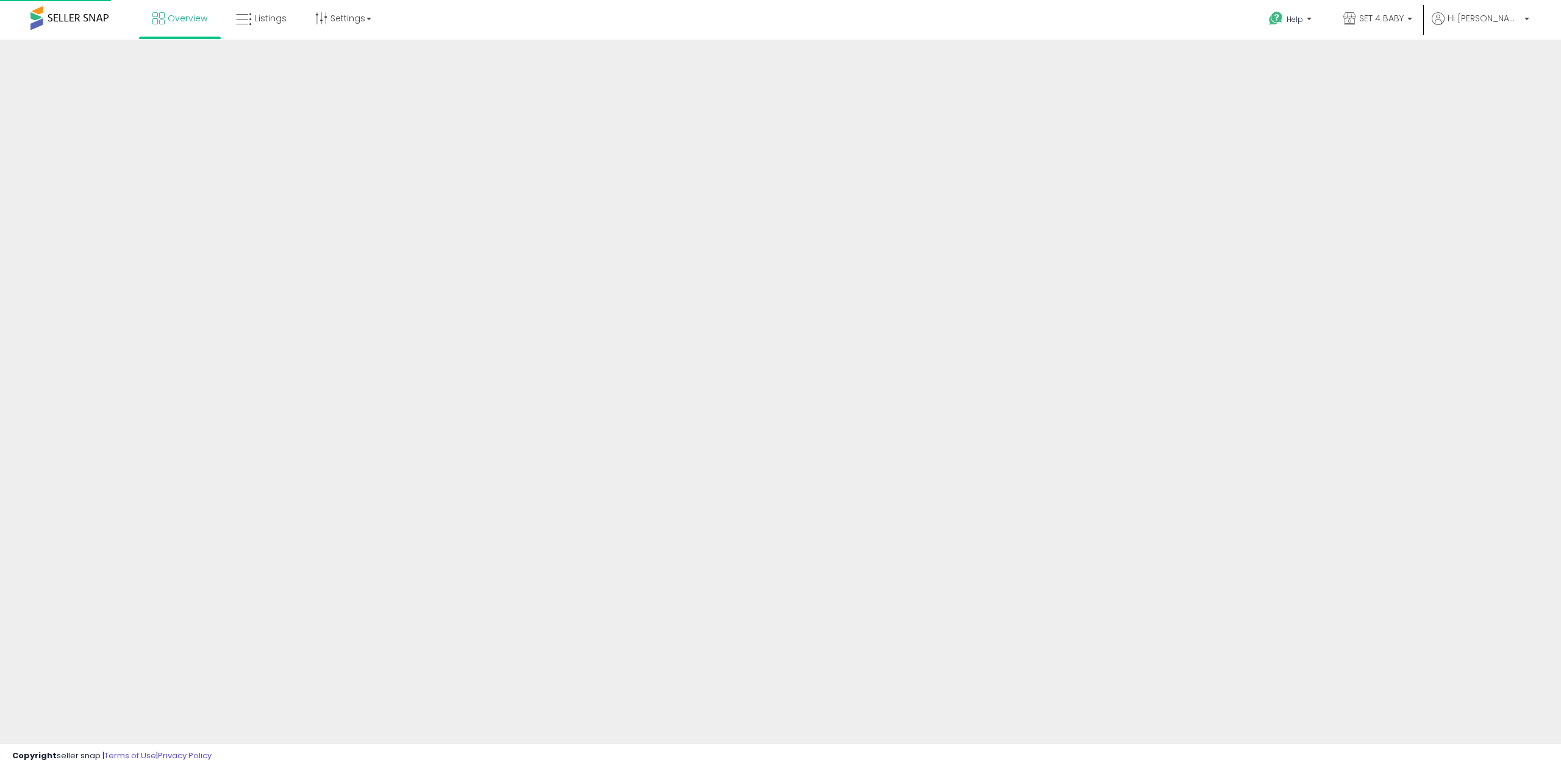 The height and width of the screenshot is (768, 1561). What do you see at coordinates (1276, 18) in the screenshot?
I see `i: Get Help` at bounding box center [1276, 18].